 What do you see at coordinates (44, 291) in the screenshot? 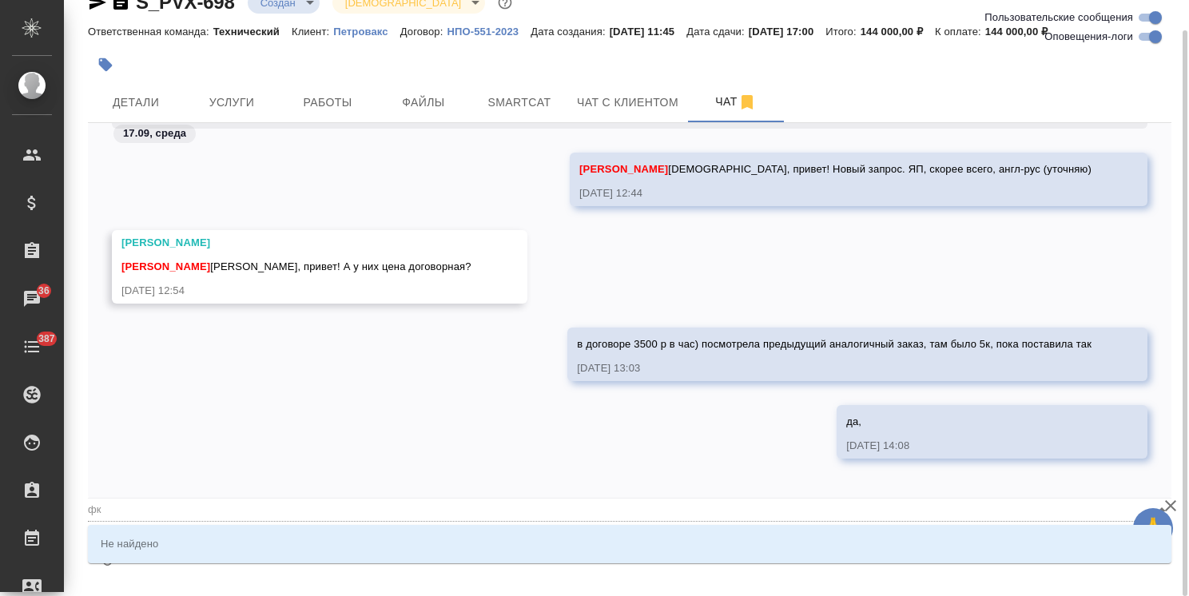
I see `span: 36` at bounding box center [44, 291].